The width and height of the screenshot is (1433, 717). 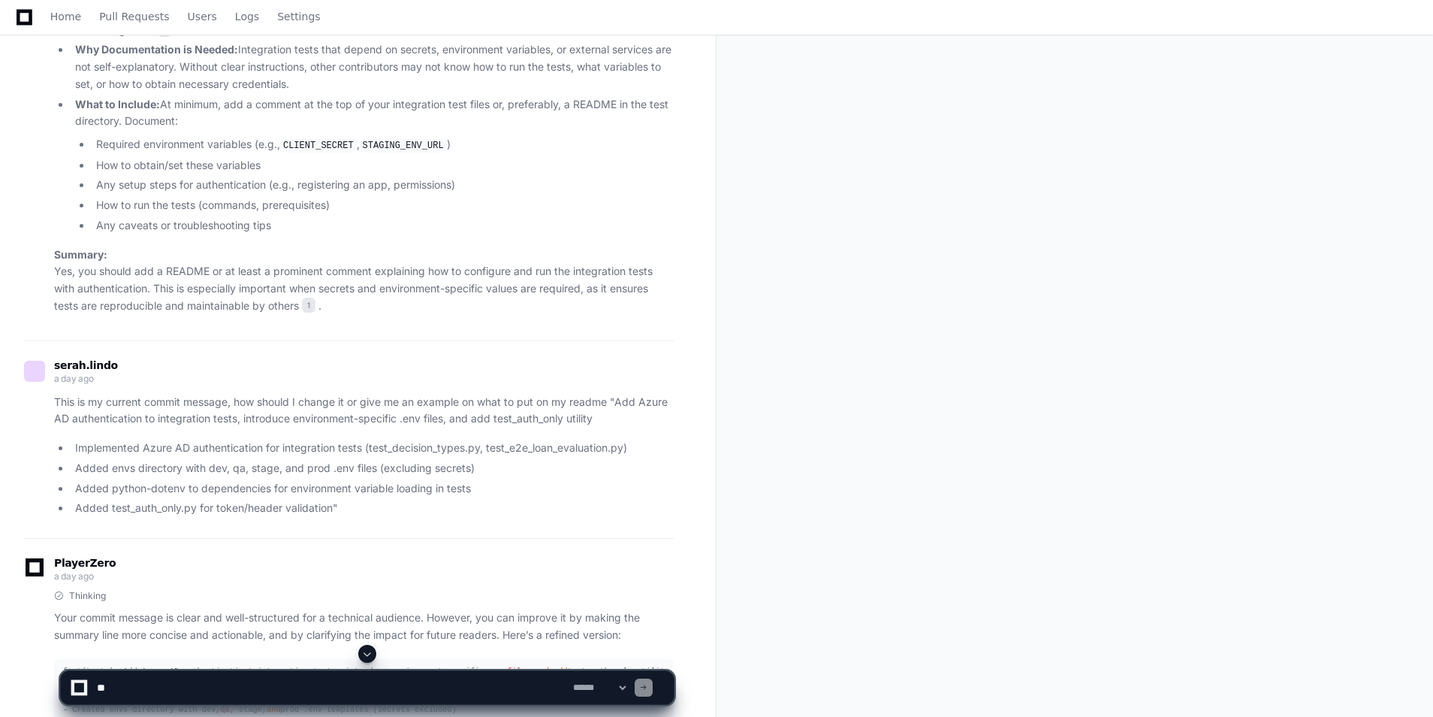 I want to click on li: Any caveats or troubleshooting tips, so click(x=382, y=225).